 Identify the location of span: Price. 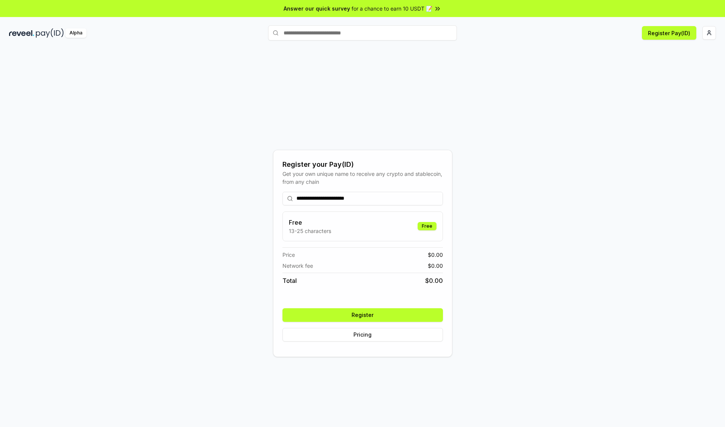
(289, 254).